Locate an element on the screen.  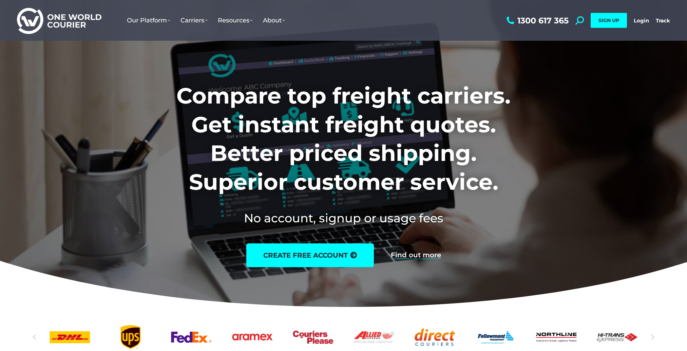
a: Find out more is located at coordinates (416, 255).